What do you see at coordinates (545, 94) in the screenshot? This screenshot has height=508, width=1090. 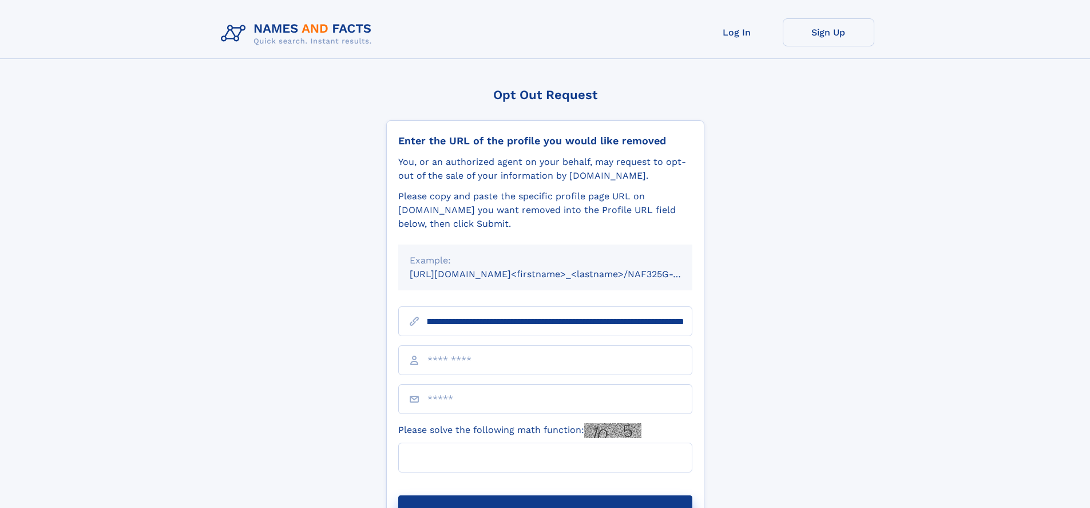 I see `div: Opt Out Request` at bounding box center [545, 94].